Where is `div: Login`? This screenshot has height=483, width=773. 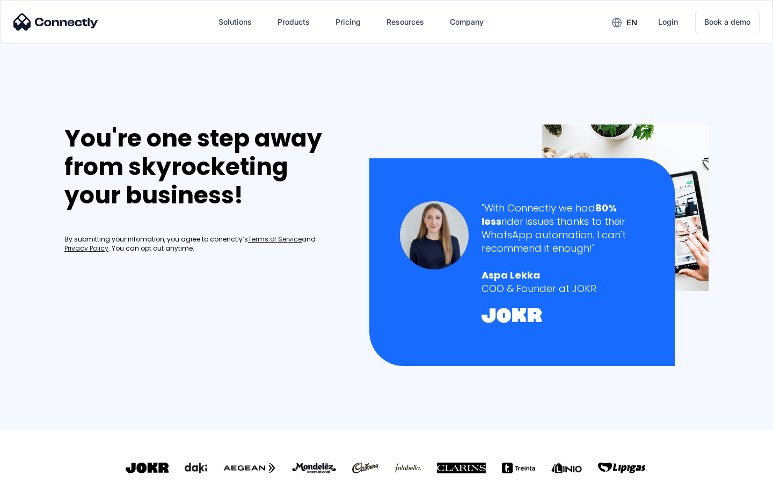
div: Login is located at coordinates (668, 22).